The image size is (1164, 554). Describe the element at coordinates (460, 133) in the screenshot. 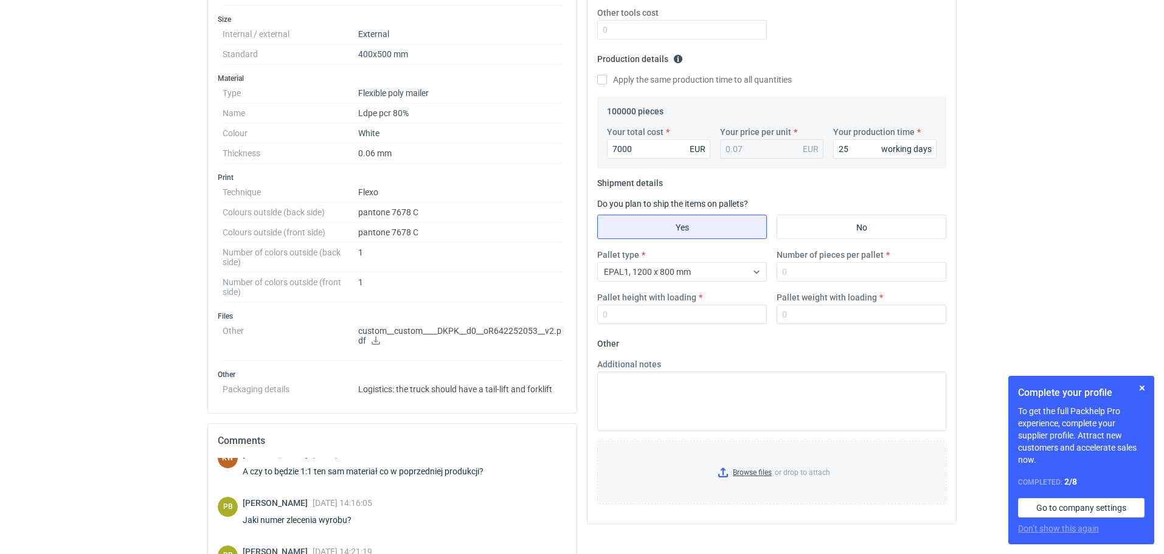

I see `dd: White` at that location.